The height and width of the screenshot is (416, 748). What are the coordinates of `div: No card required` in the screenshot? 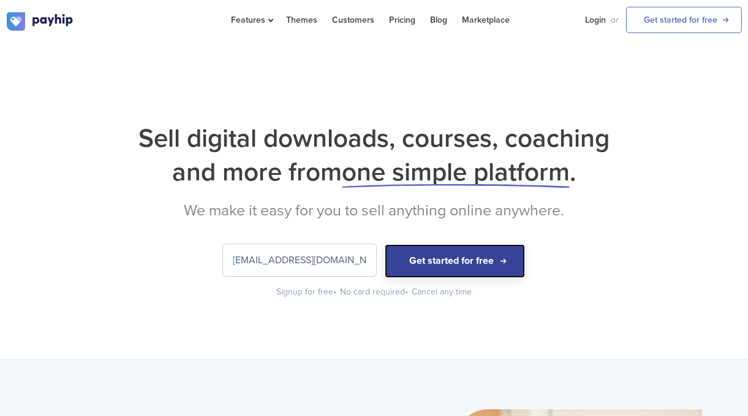 It's located at (374, 292).